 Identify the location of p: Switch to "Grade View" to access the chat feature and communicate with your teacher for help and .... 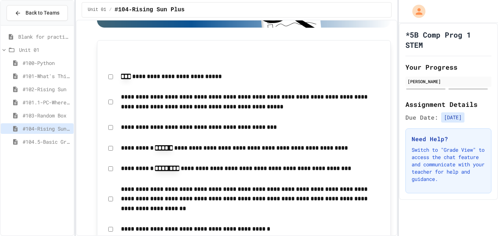
(448, 164).